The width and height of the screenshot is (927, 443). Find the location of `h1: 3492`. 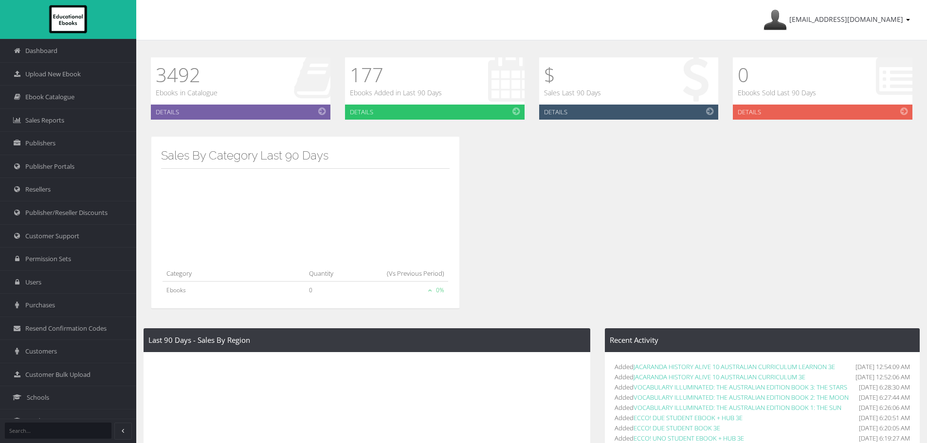

h1: 3492 is located at coordinates (186, 75).